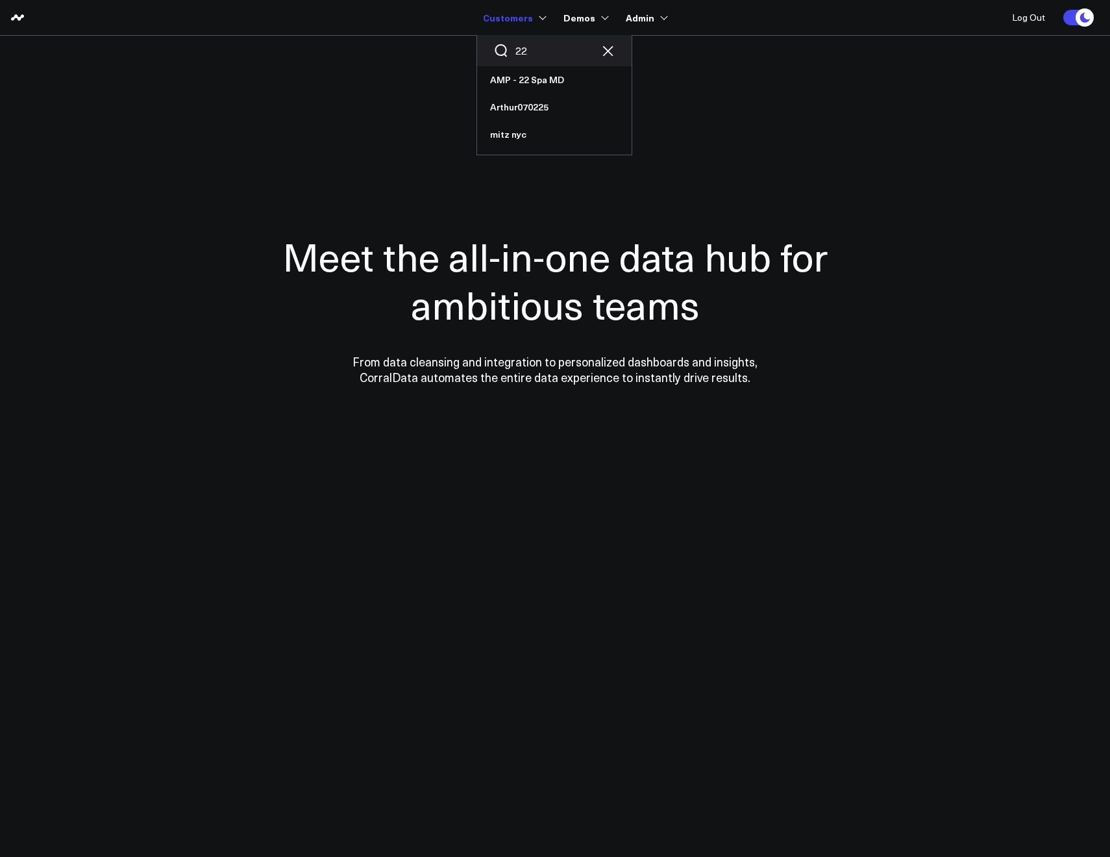  What do you see at coordinates (555, 80) in the screenshot?
I see `a: AMP - 22 Spa MD` at bounding box center [555, 80].